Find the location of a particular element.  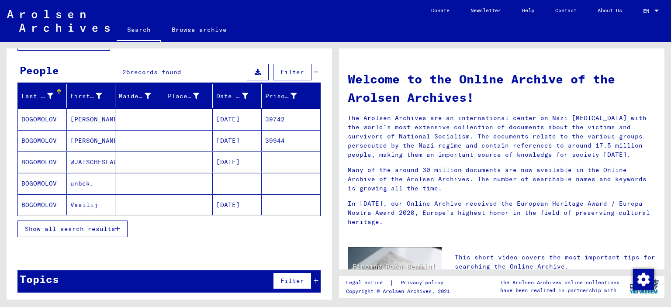

mat-cell: 39944 is located at coordinates (291, 141).